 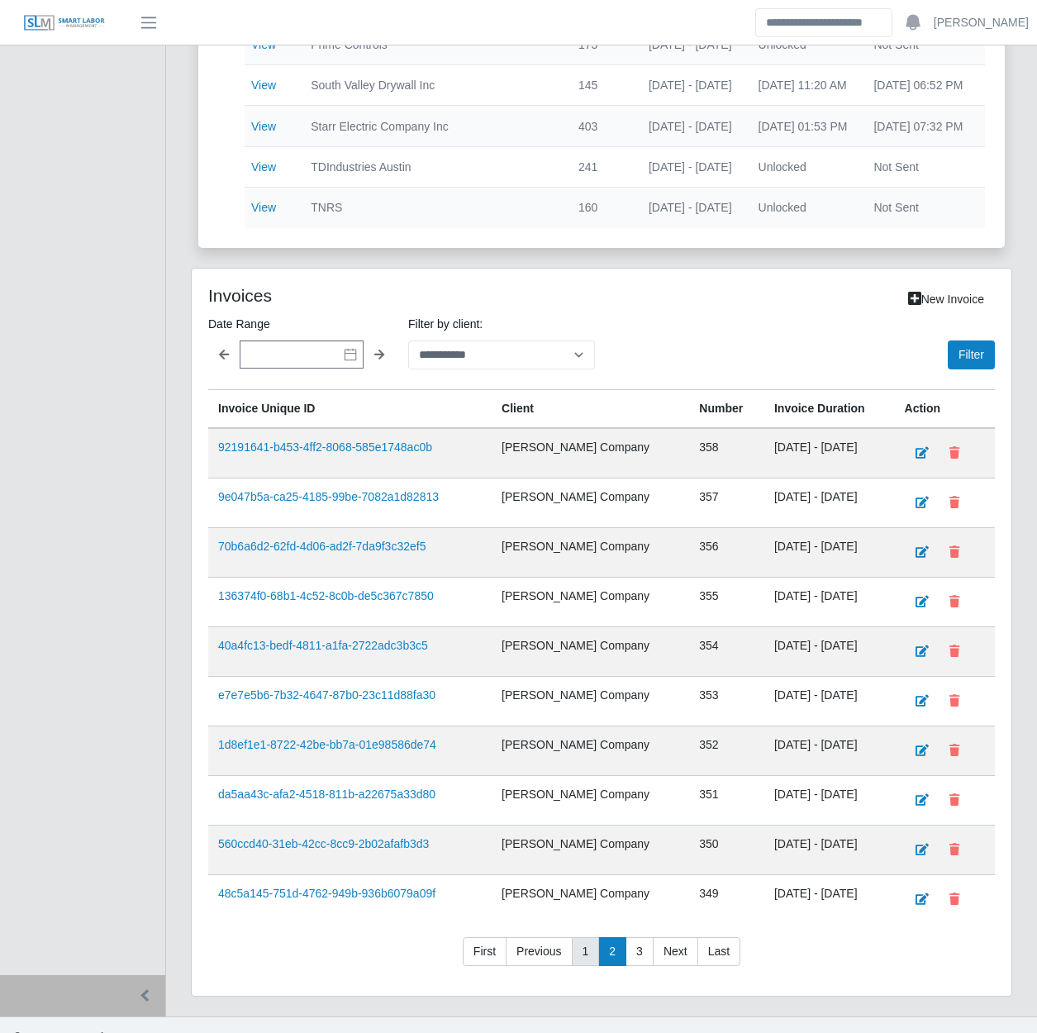 What do you see at coordinates (727, 503) in the screenshot?
I see `td: 357` at bounding box center [727, 503].